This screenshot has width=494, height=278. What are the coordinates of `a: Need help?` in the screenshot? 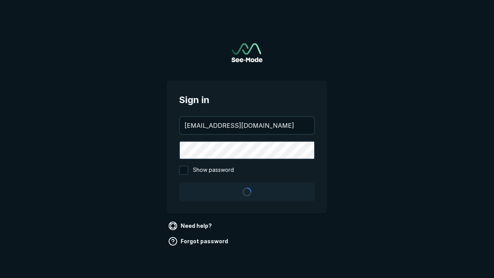 It's located at (191, 226).